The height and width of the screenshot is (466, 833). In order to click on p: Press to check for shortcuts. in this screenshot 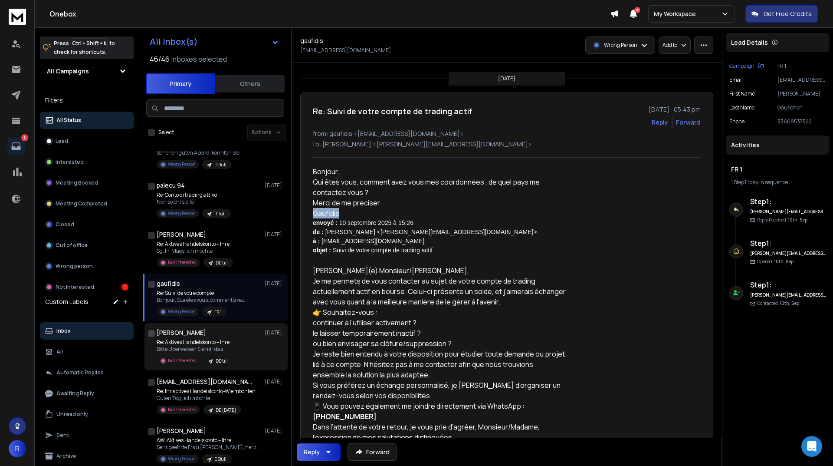, I will do `click(84, 48)`.